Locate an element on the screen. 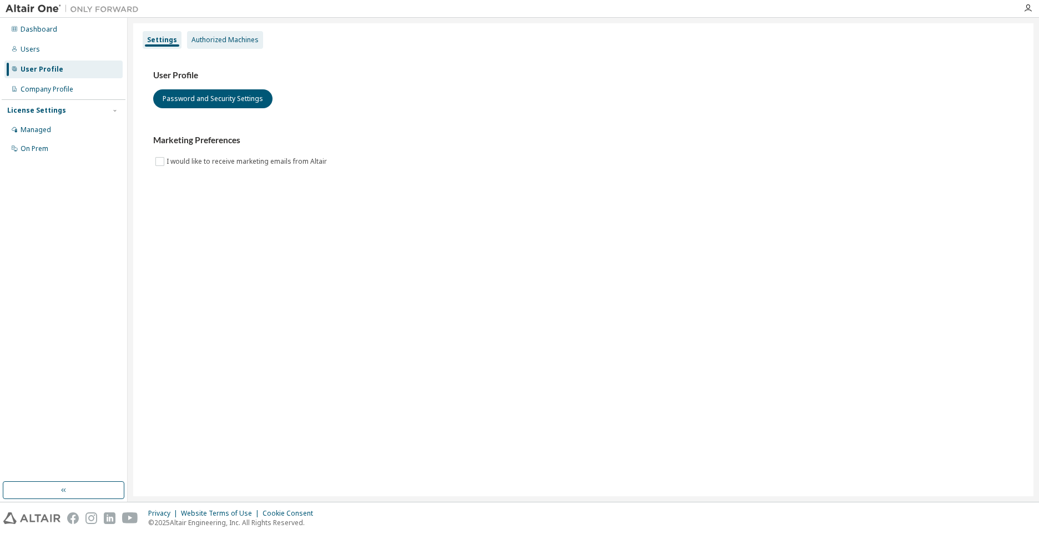 This screenshot has width=1039, height=534. div: License Settings is located at coordinates (37, 111).